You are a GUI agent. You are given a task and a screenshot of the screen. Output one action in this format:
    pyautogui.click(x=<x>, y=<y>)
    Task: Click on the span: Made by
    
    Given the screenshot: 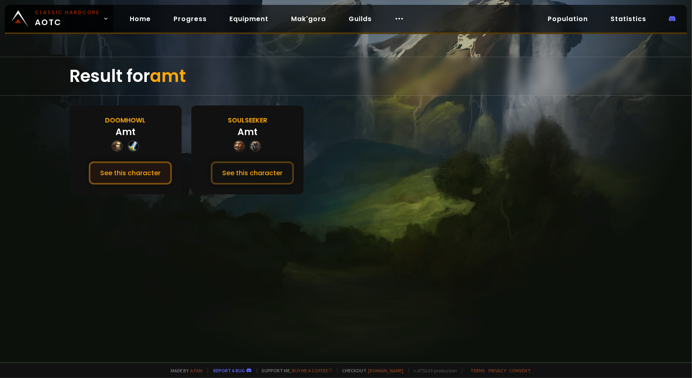 What is the action you would take?
    pyautogui.click(x=184, y=370)
    